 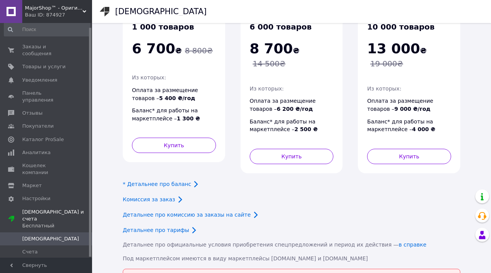 I want to click on span: 5 400 ₴/год, so click(x=177, y=98).